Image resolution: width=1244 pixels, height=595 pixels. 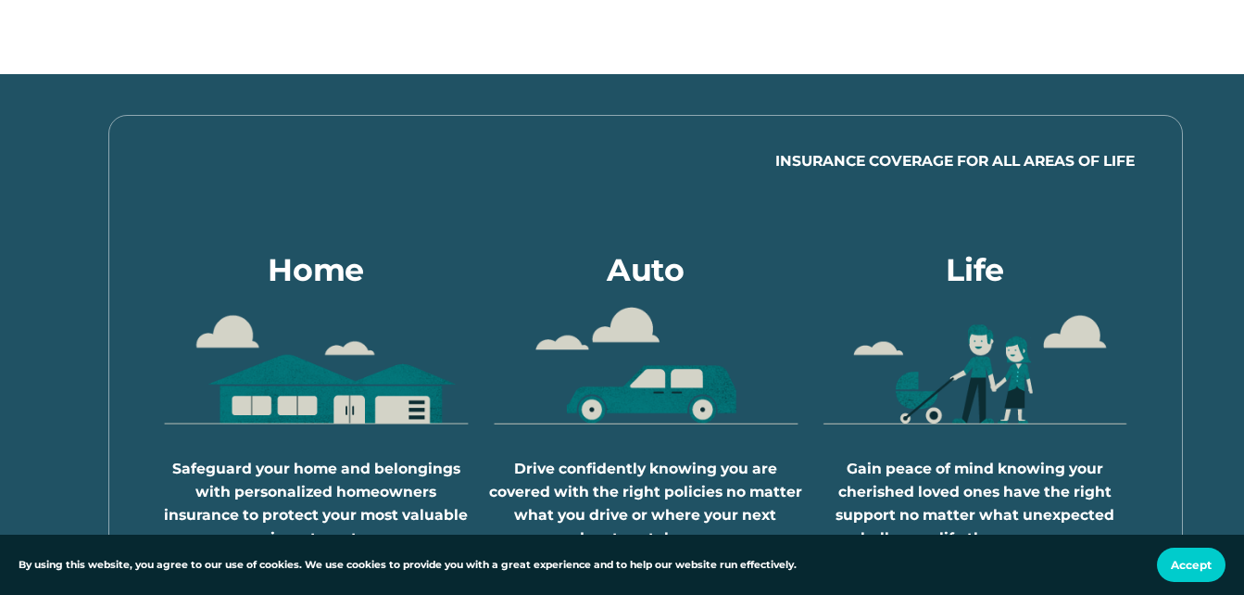 What do you see at coordinates (407, 564) in the screenshot?
I see `p: By using this website, you agree to our use of cookies. We use cookies to provide you with a grea...` at bounding box center [407, 564].